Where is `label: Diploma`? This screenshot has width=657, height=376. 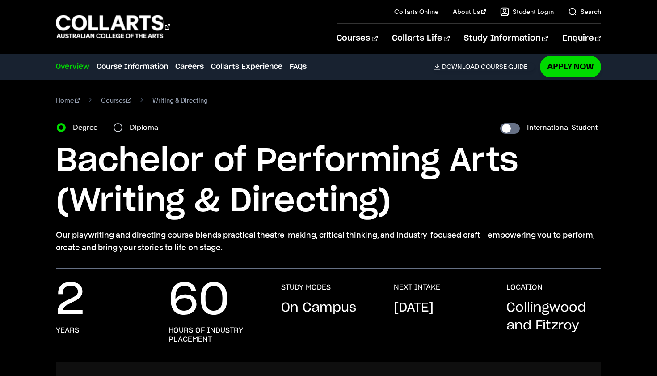
label: Diploma is located at coordinates (147, 127).